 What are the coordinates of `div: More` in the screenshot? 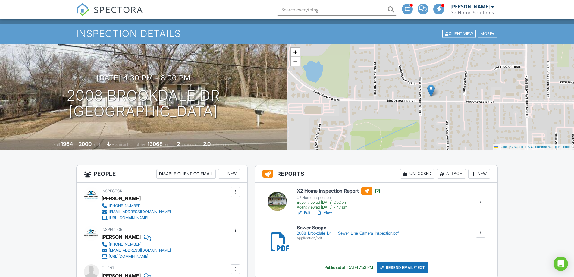 It's located at (487, 34).